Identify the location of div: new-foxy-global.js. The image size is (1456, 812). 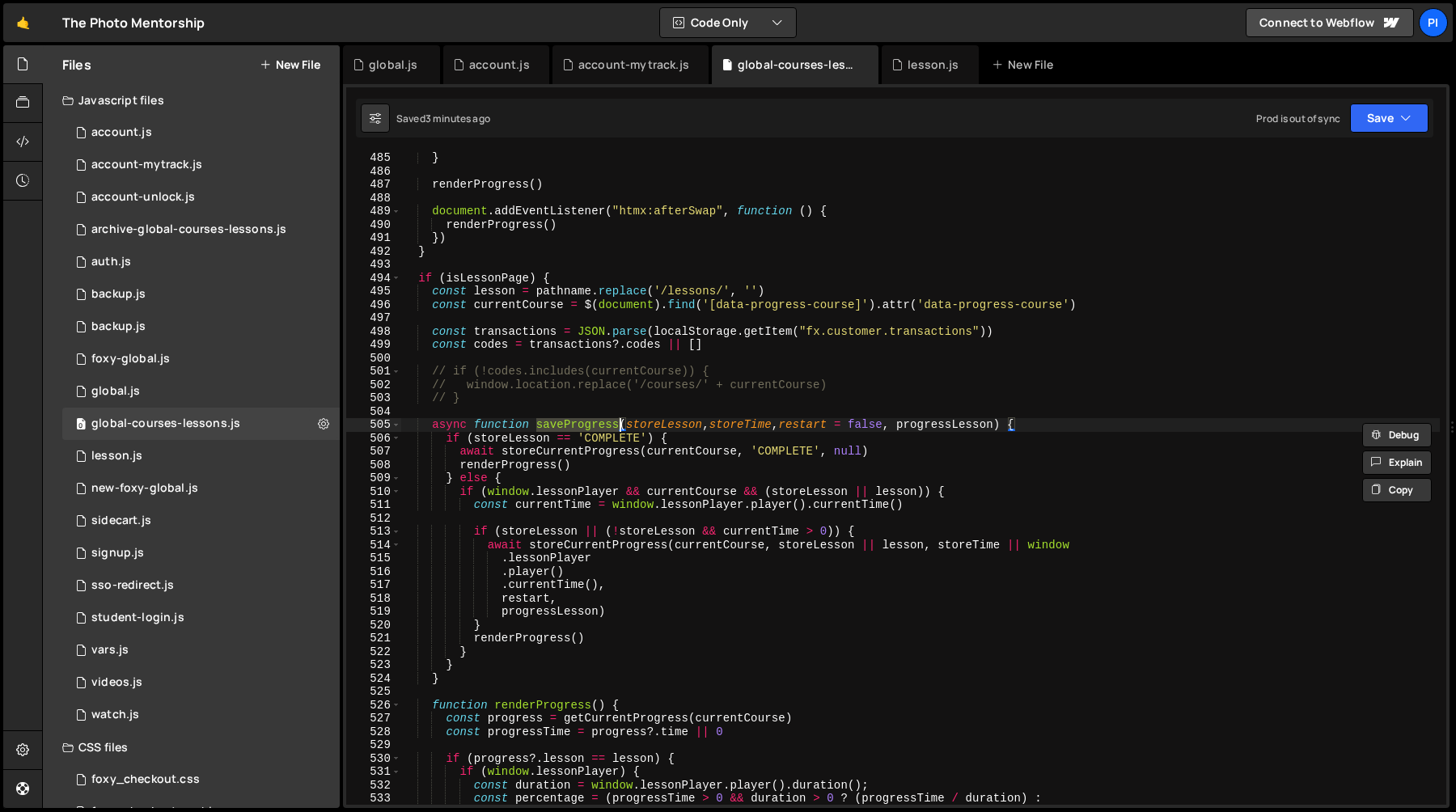
(145, 489).